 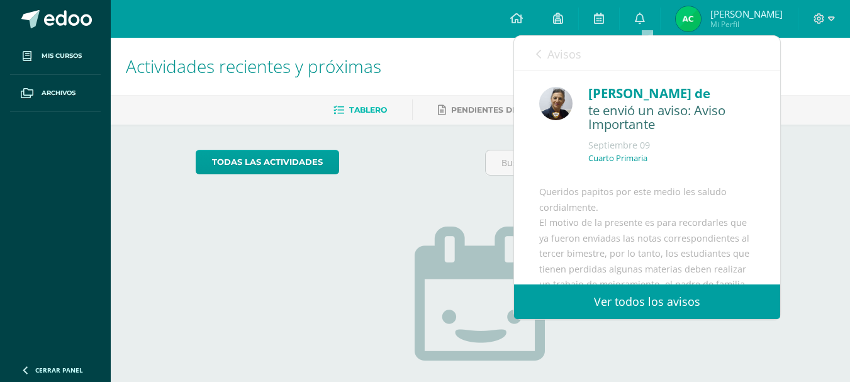 What do you see at coordinates (625, 162) in the screenshot?
I see `input: Busca una actividad próxima aquí...` at bounding box center [625, 162].